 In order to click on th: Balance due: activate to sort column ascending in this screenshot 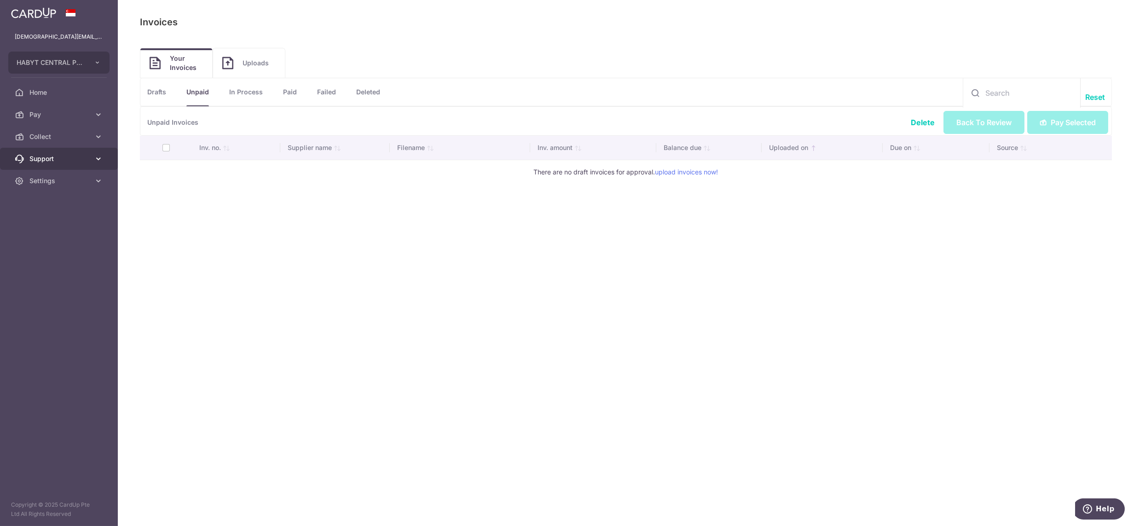, I will do `click(709, 148)`.